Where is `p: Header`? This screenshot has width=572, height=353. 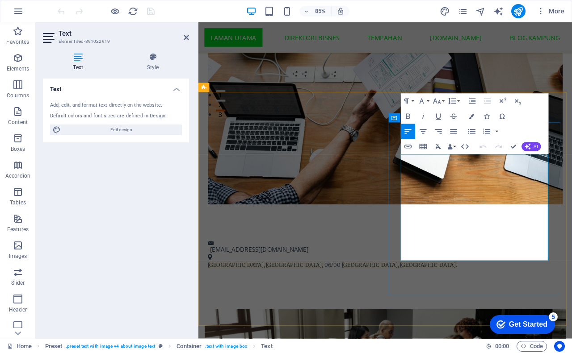
p: Header is located at coordinates (18, 310).